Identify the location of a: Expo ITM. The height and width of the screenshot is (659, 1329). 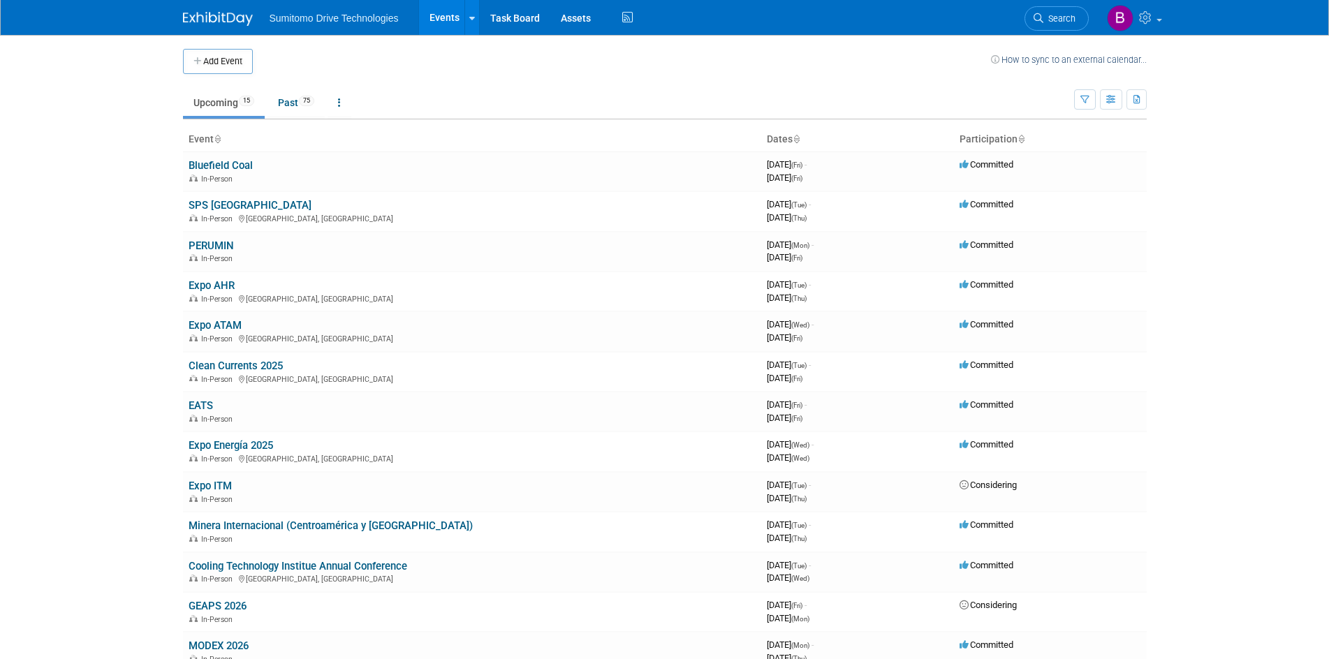
(210, 486).